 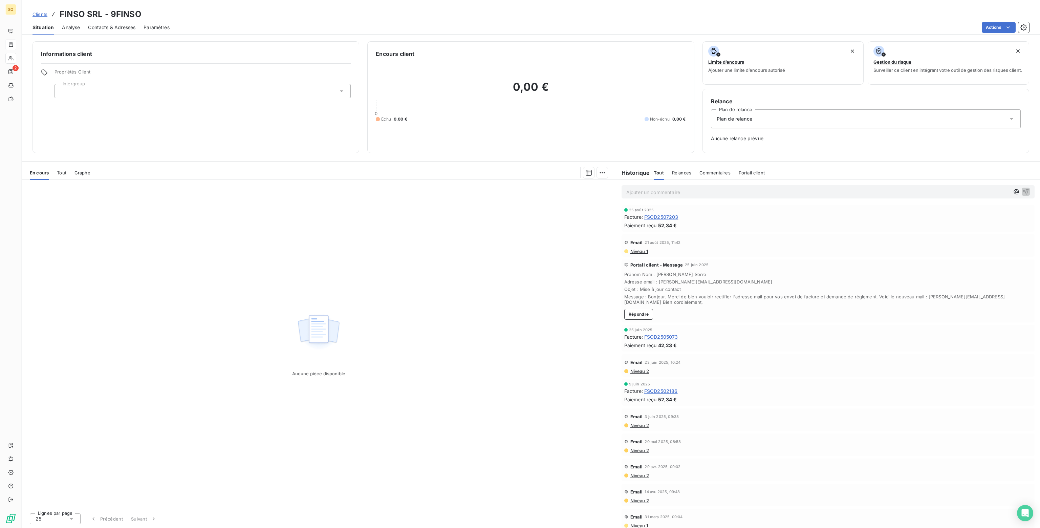 What do you see at coordinates (715, 173) in the screenshot?
I see `span: Commentaires` at bounding box center [715, 173].